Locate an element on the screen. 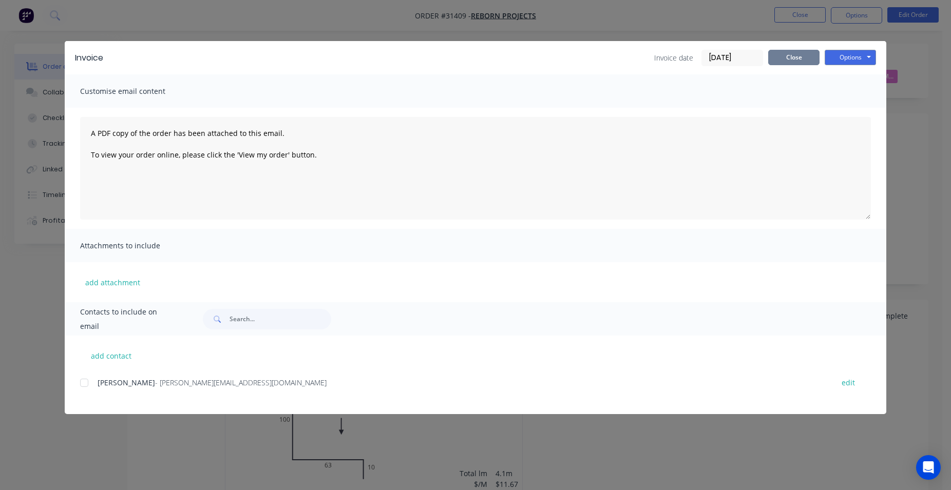 The height and width of the screenshot is (490, 951). input: Search... is located at coordinates (280, 319).